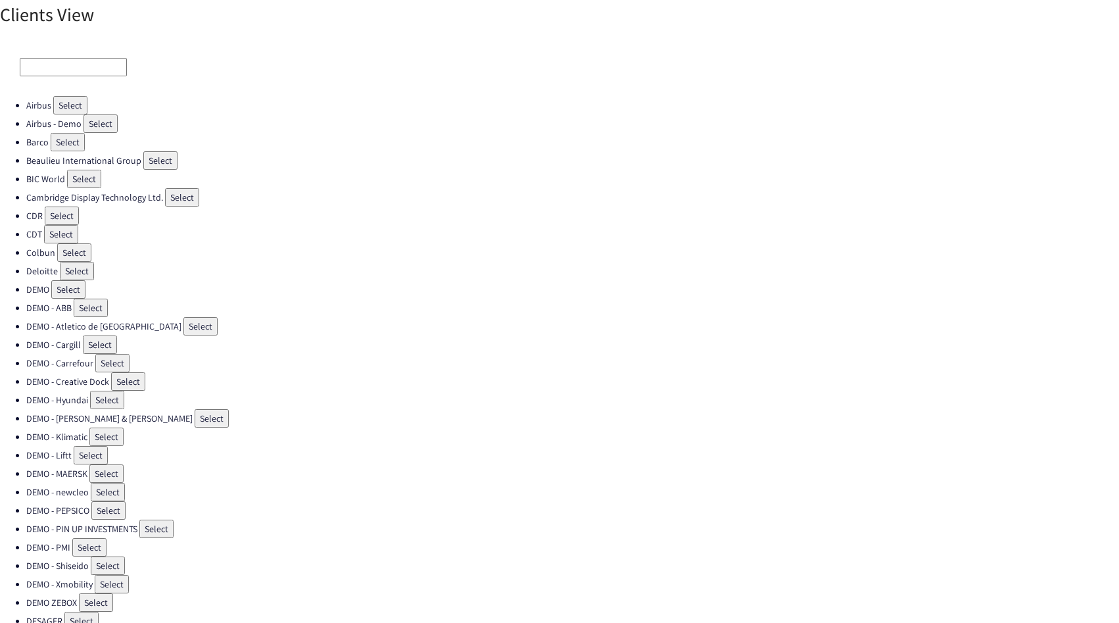 Image resolution: width=1119 pixels, height=623 pixels. Describe the element at coordinates (573, 492) in the screenshot. I see `li: DEMO - newcleo` at that location.